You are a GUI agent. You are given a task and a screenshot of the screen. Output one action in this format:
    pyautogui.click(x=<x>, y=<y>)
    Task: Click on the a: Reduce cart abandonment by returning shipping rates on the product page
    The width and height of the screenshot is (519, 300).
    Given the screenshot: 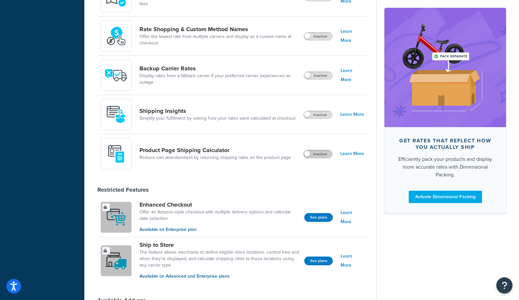 What is the action you would take?
    pyautogui.click(x=215, y=157)
    